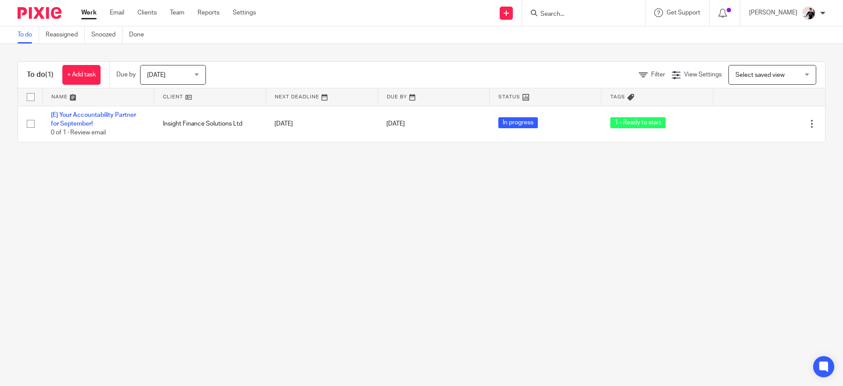 This screenshot has width=843, height=386. I want to click on a: Email, so click(117, 13).